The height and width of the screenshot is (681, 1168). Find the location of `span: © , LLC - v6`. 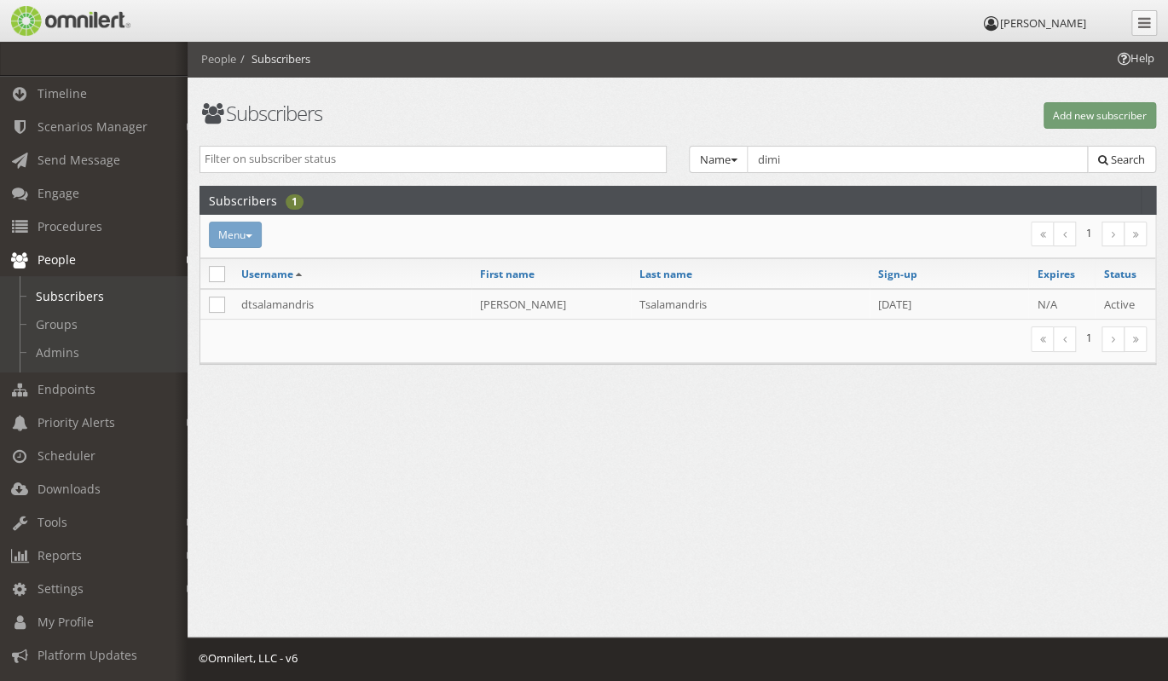

span: © , LLC - v6 is located at coordinates (248, 658).